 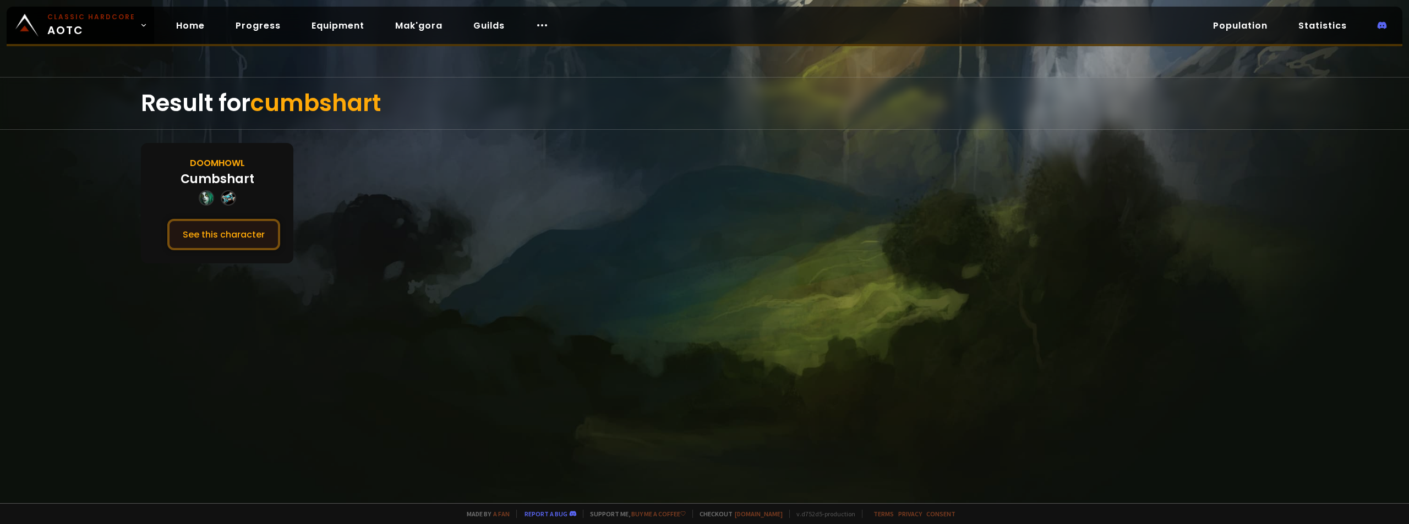 What do you see at coordinates (704, 103) in the screenshot?
I see `div: Result for` at bounding box center [704, 103].